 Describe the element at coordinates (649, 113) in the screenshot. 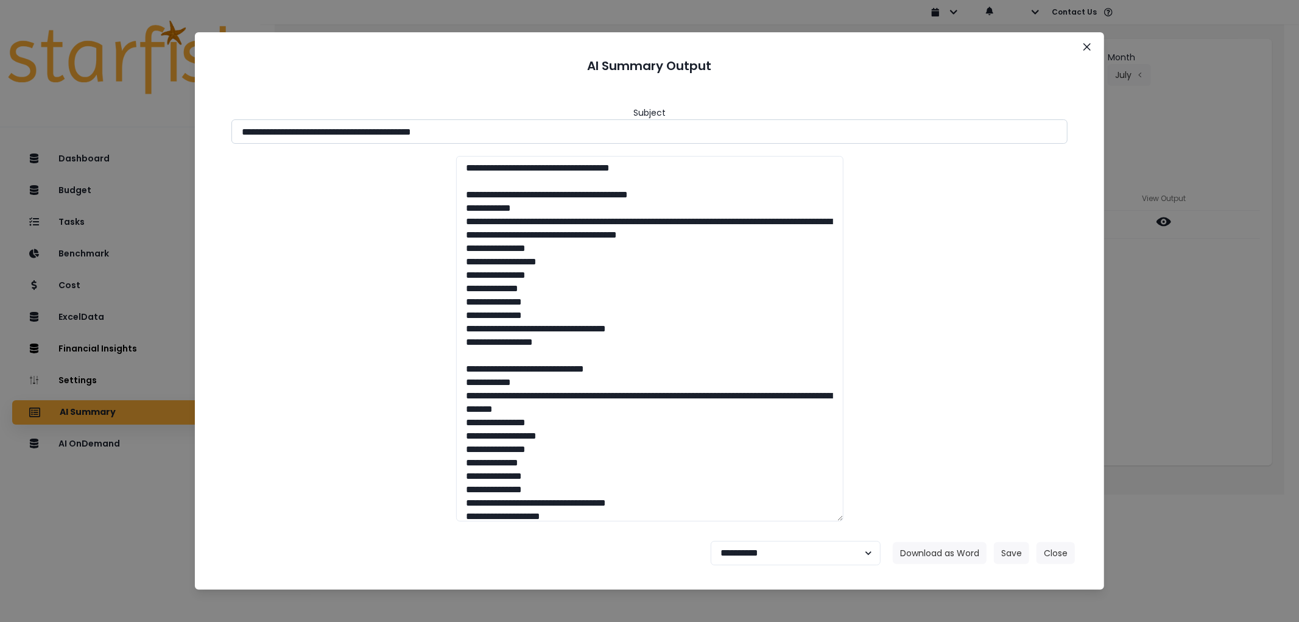

I see `header: Subject` at that location.